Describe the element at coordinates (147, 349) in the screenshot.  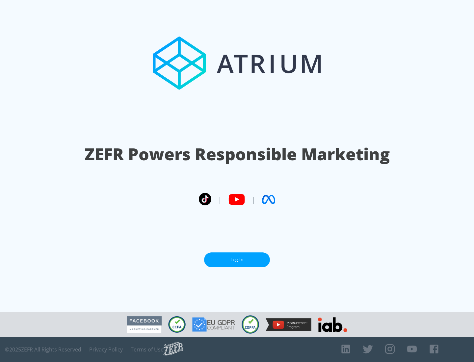
I see `a: Terms of Use` at that location.